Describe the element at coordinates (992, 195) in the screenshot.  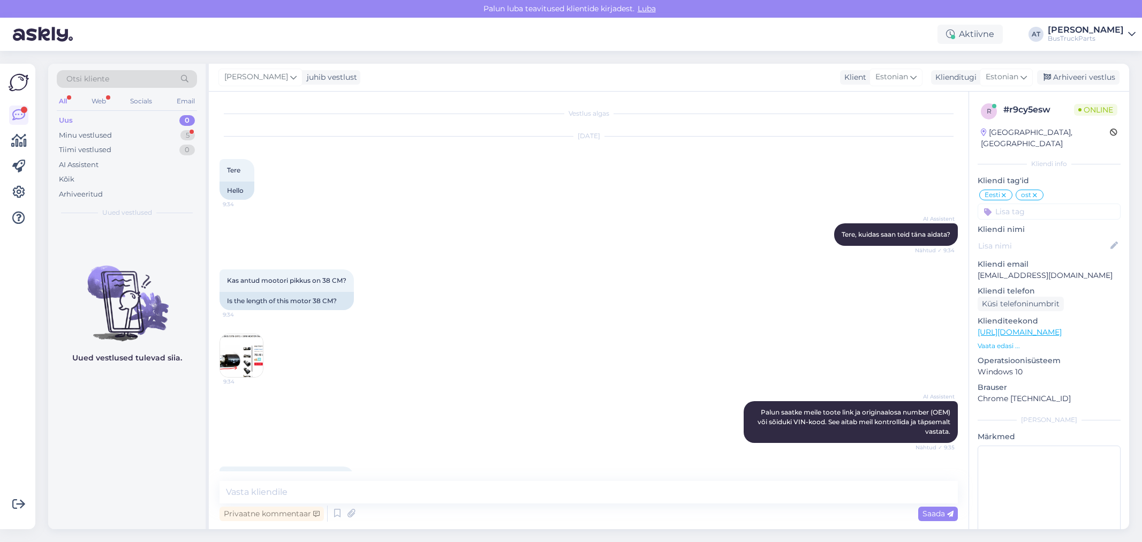
I see `span: Eesti` at that location.